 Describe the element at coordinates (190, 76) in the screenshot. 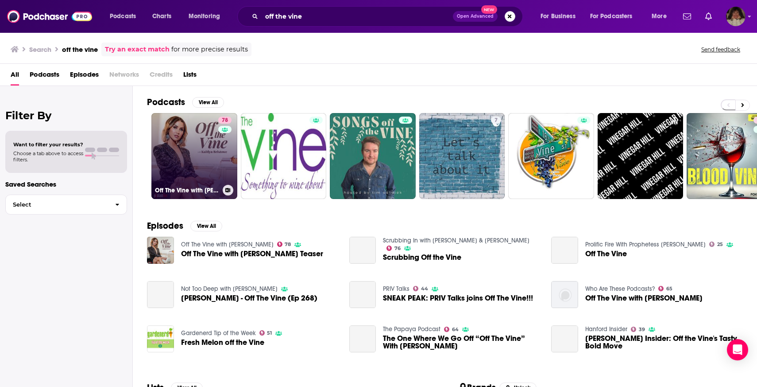

I see `span: Lists` at that location.